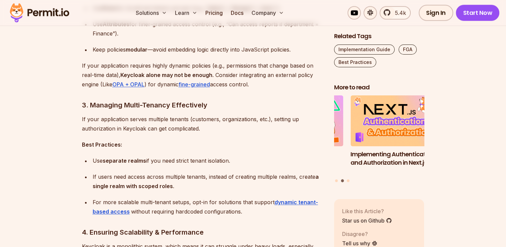 The image size is (506, 247). What do you see at coordinates (237, 13) in the screenshot?
I see `a: Docs` at bounding box center [237, 13].